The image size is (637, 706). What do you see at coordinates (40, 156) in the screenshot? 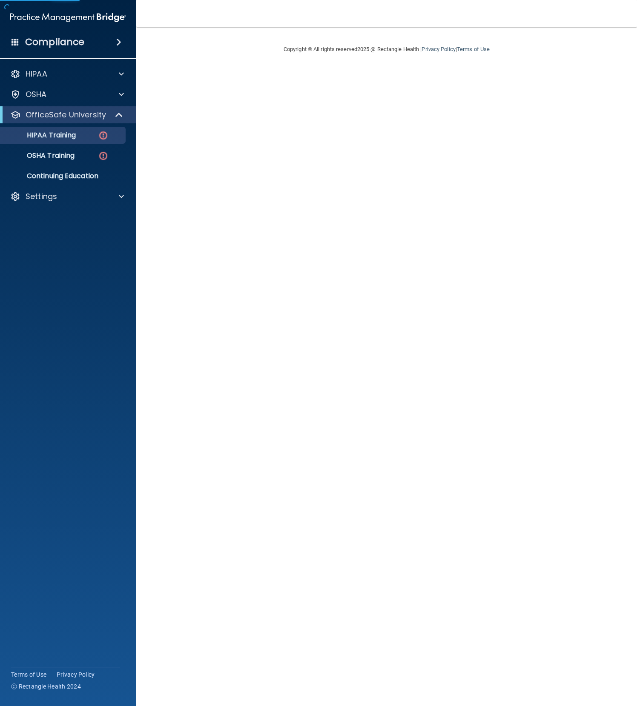
I see `p: OSHA Training` at bounding box center [40, 156].